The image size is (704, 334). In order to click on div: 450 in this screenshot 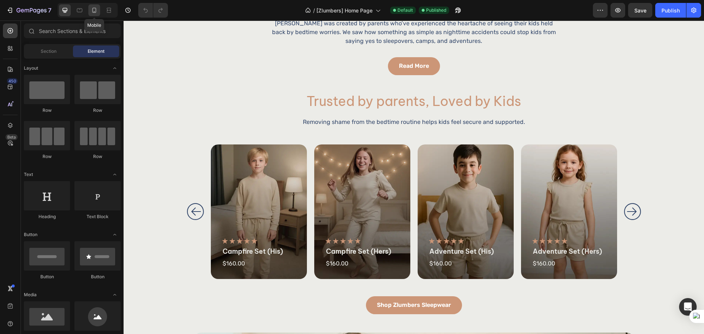, I will do `click(12, 81)`.